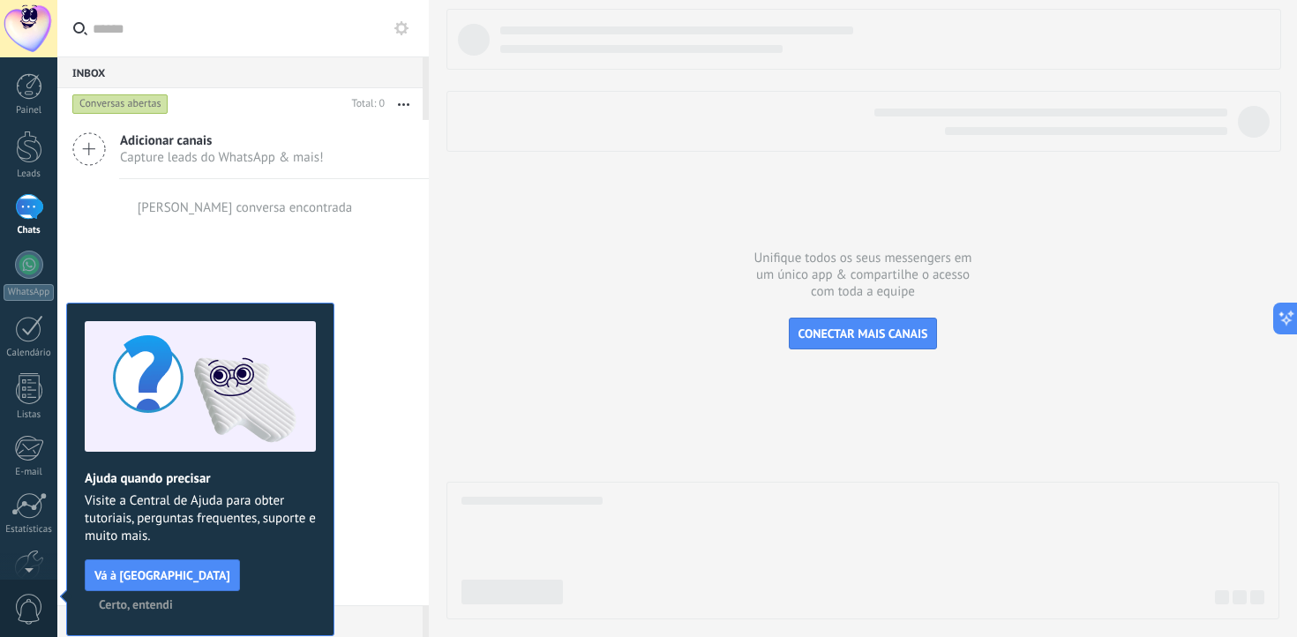 Image resolution: width=1297 pixels, height=637 pixels. What do you see at coordinates (29, 230) in the screenshot?
I see `div: Chats` at bounding box center [29, 230].